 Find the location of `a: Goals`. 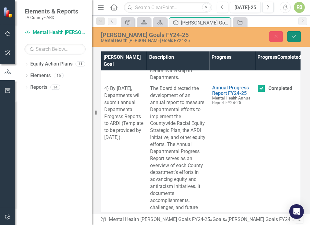

a: Goals is located at coordinates (219, 219).